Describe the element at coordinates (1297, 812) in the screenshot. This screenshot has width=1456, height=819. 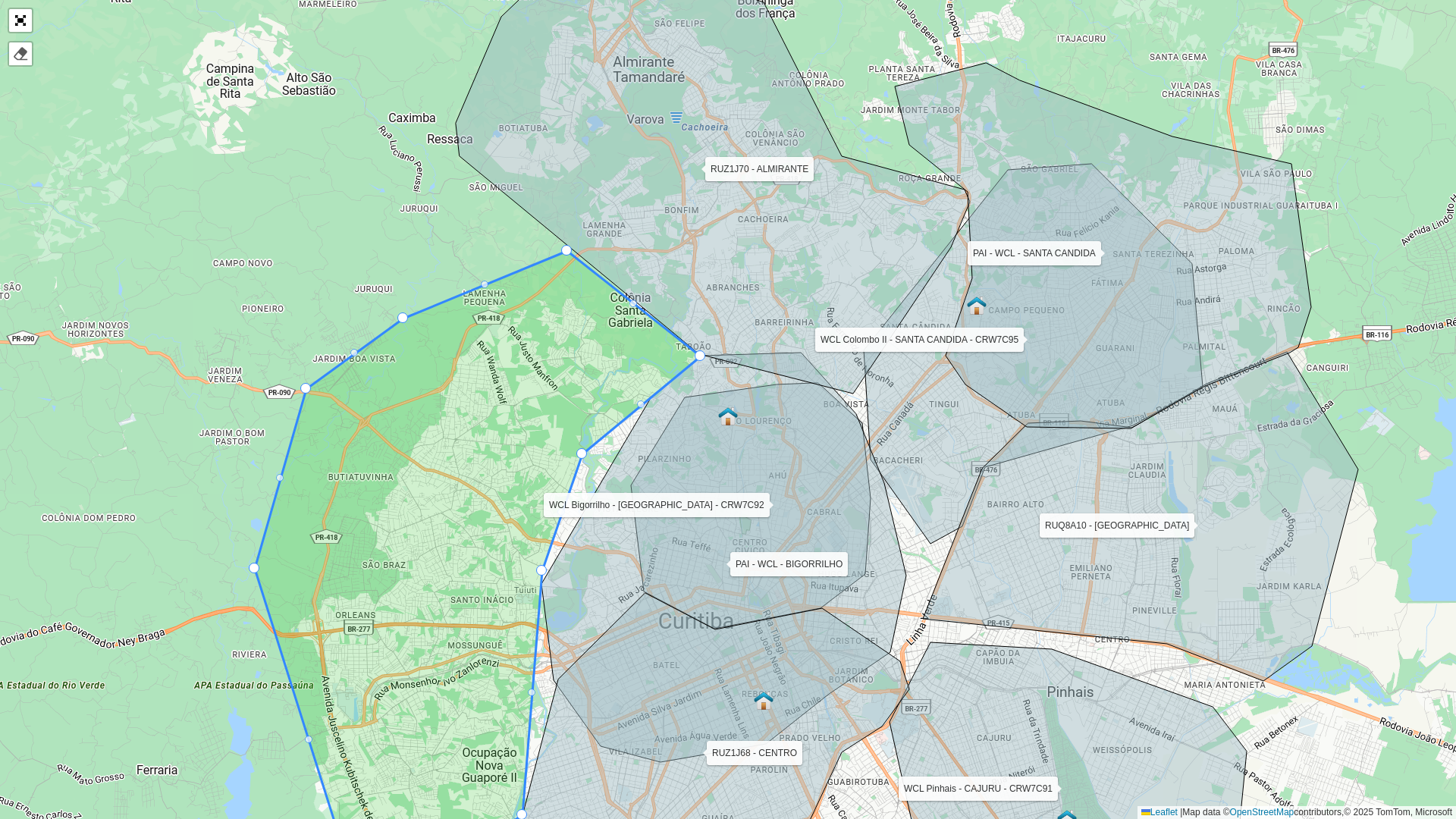
I see `div: Map data © contributors,© 2025 TomTom, Microsoft` at that location.